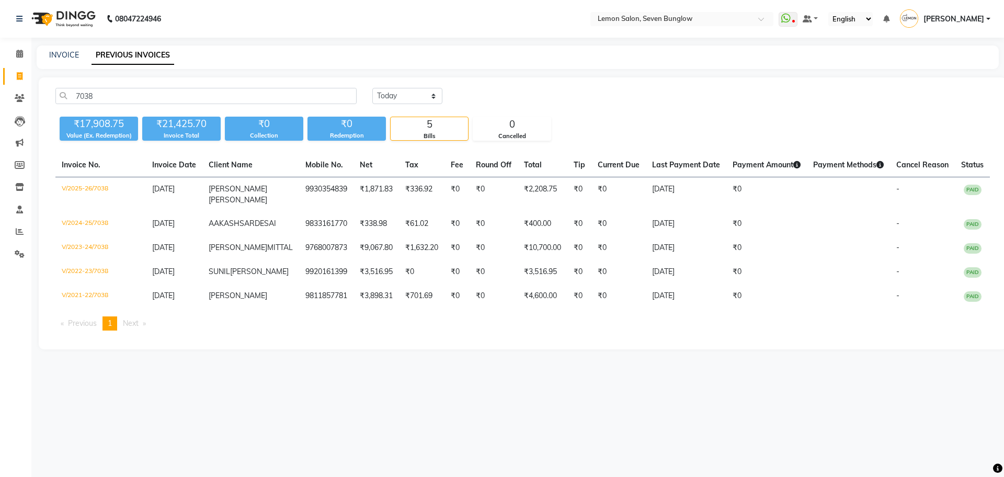  I want to click on td: V/2022-23/7038, so click(100, 272).